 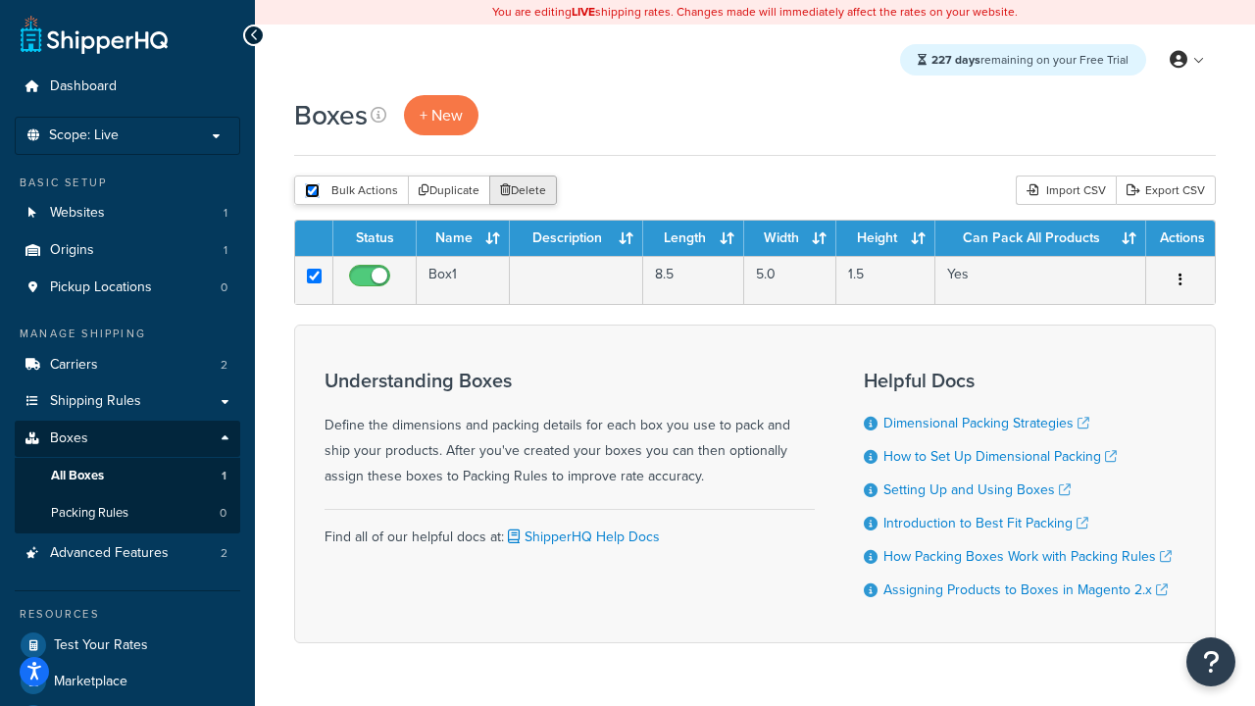 What do you see at coordinates (89, 513) in the screenshot?
I see `span: Packing Rules` at bounding box center [89, 513].